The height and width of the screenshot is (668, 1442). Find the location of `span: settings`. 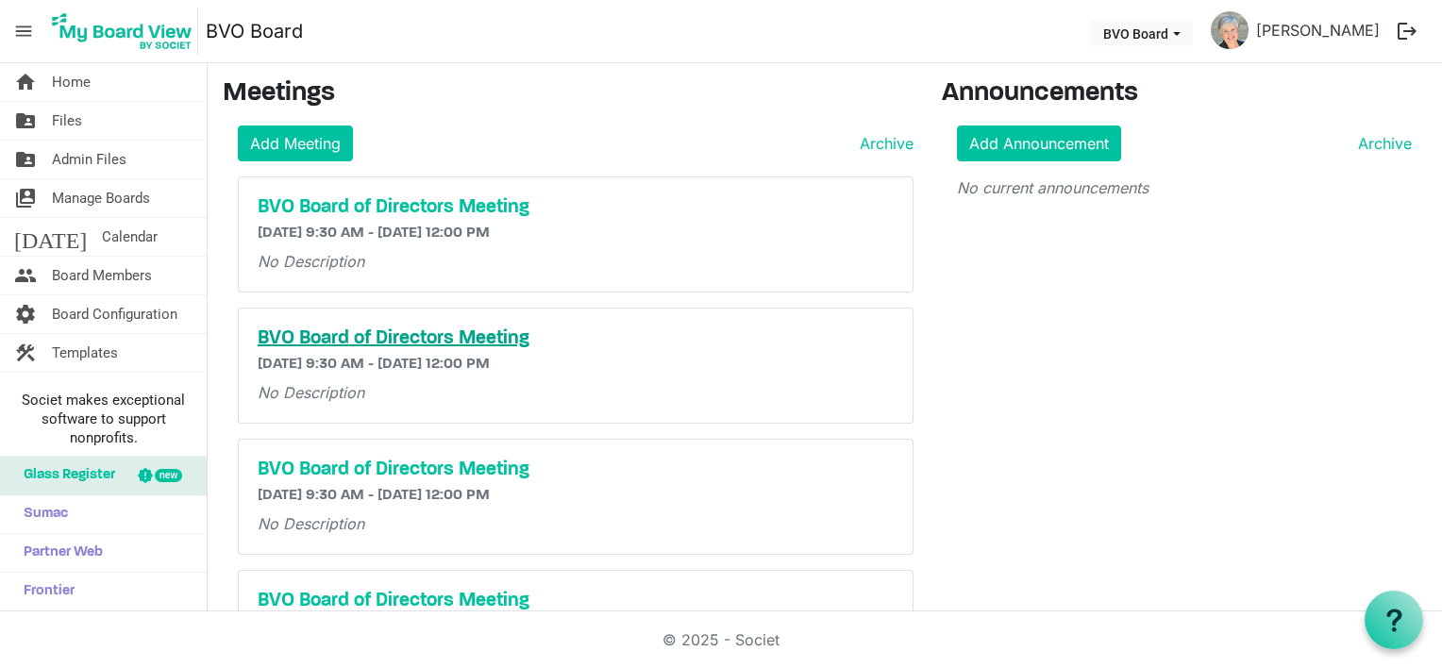

span: settings is located at coordinates (25, 314).